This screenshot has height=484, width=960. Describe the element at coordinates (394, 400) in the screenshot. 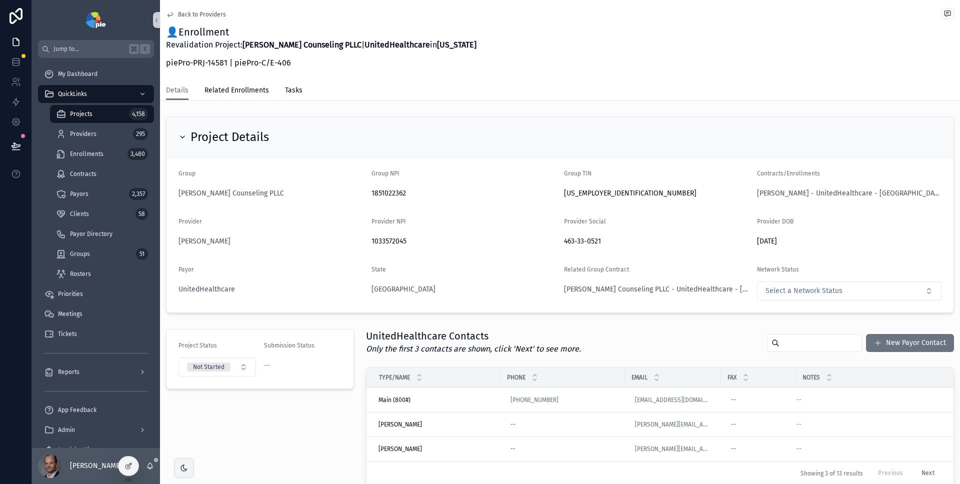

I see `span: Main (800#)` at that location.